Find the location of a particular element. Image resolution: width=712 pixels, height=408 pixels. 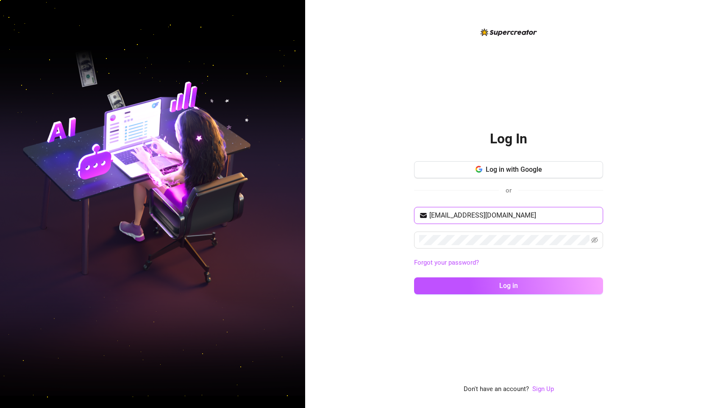

span: Log in is located at coordinates (508, 285).